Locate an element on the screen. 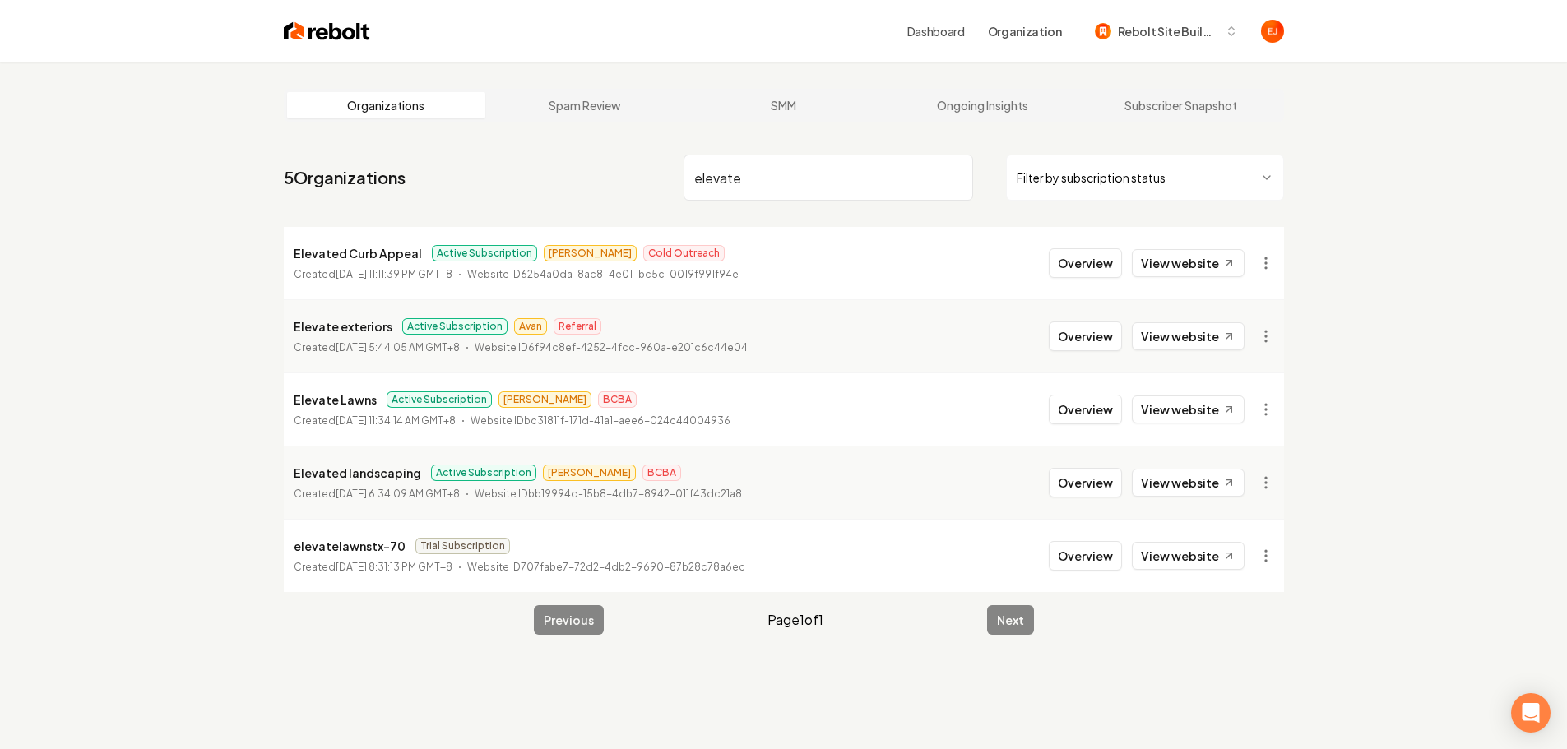 This screenshot has height=749, width=1567. span: Cold Outreach is located at coordinates (684, 253).